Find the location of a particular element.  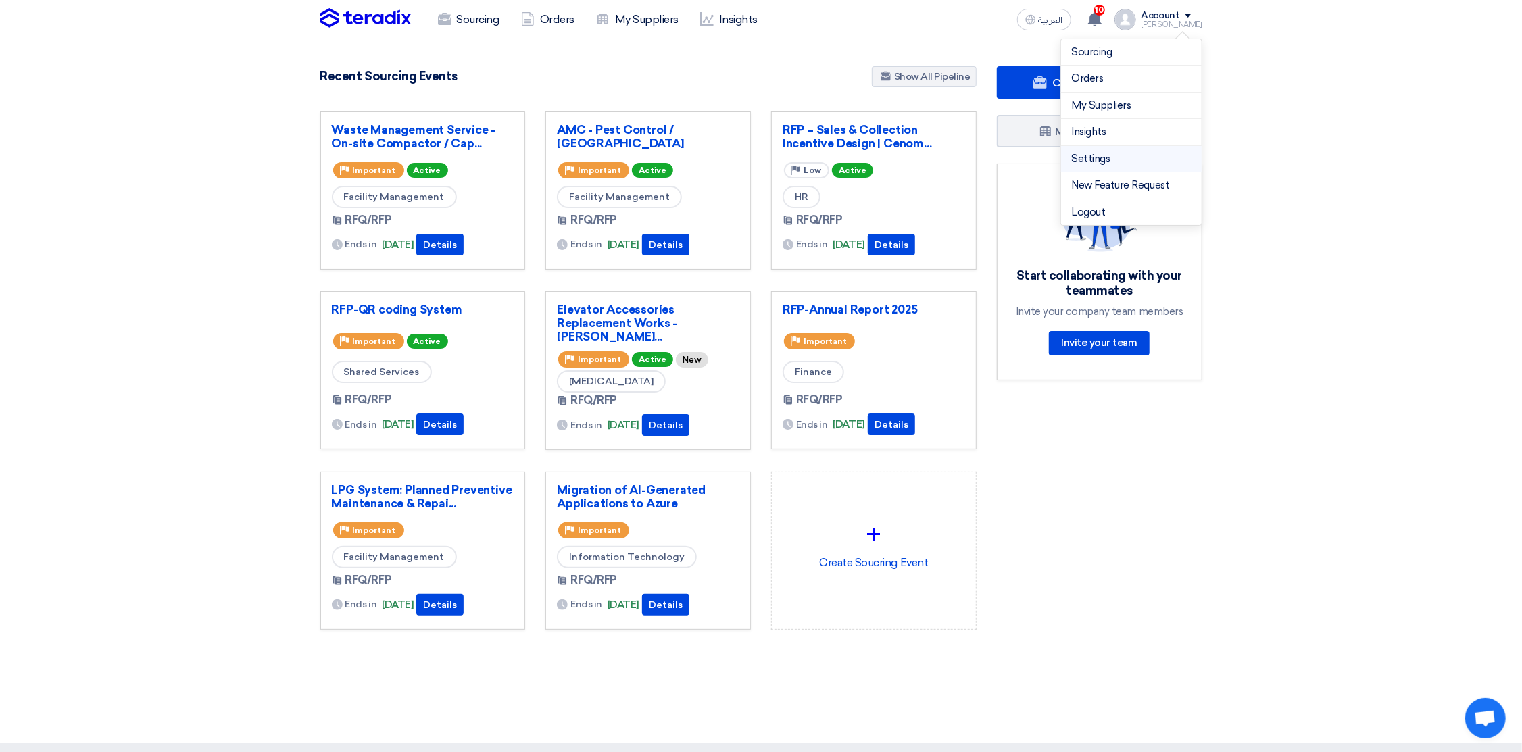

span: Create Sourcing Event is located at coordinates (1109, 82).